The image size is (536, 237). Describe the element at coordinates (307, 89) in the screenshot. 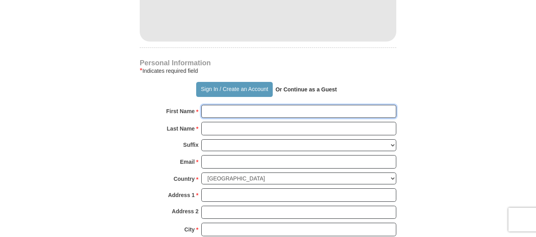

I see `strong: Or Continue as a Guest` at that location.